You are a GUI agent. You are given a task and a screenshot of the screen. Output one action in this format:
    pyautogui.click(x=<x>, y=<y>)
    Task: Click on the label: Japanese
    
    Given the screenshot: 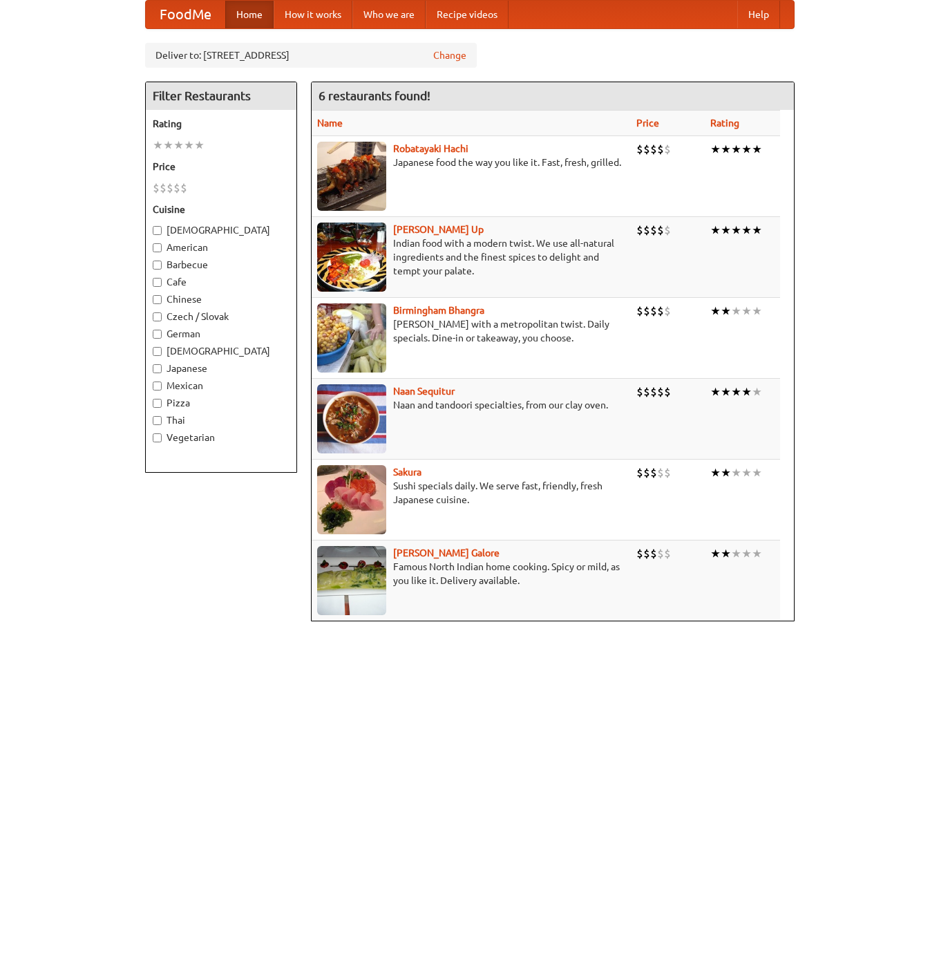 What is the action you would take?
    pyautogui.click(x=221, y=368)
    